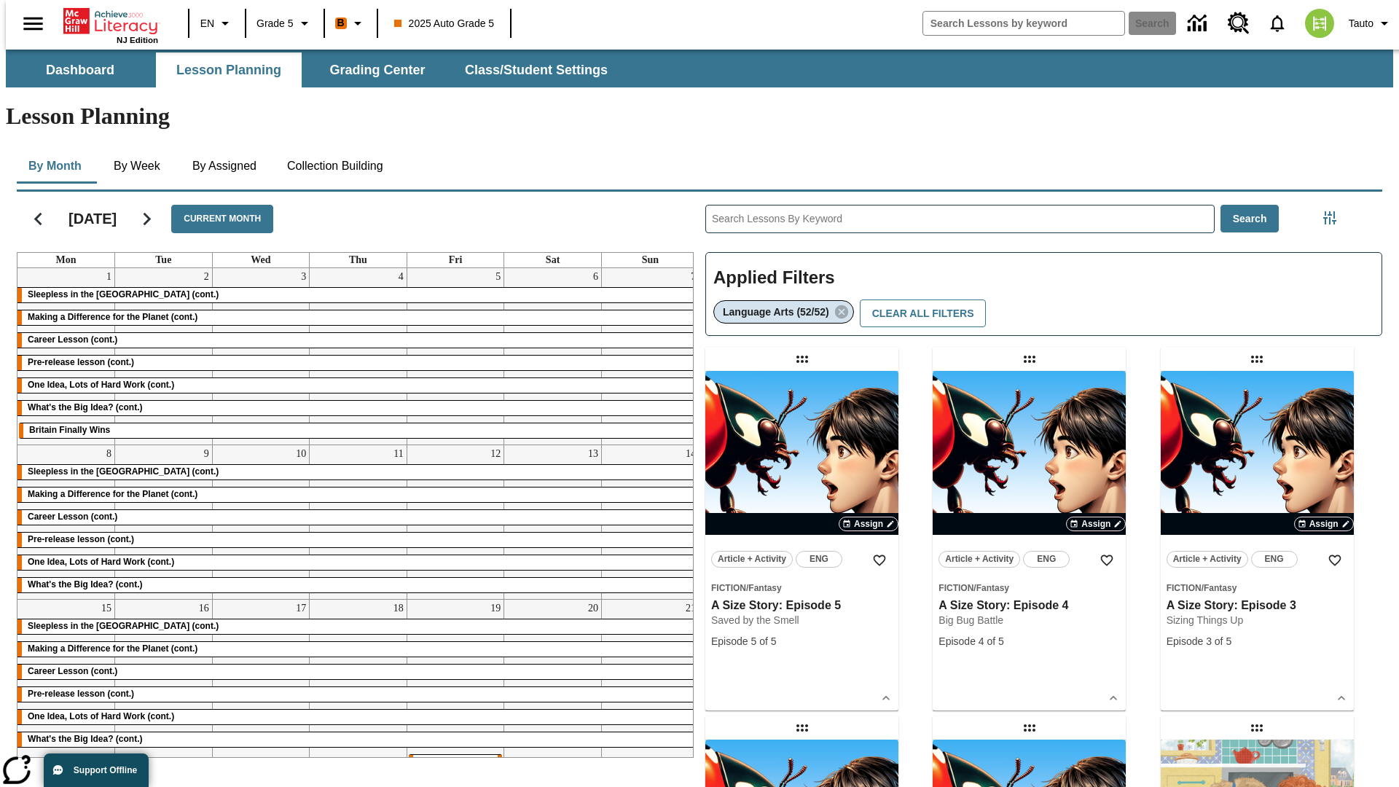 Image resolution: width=1399 pixels, height=787 pixels. I want to click on a: Wednesday, so click(260, 260).